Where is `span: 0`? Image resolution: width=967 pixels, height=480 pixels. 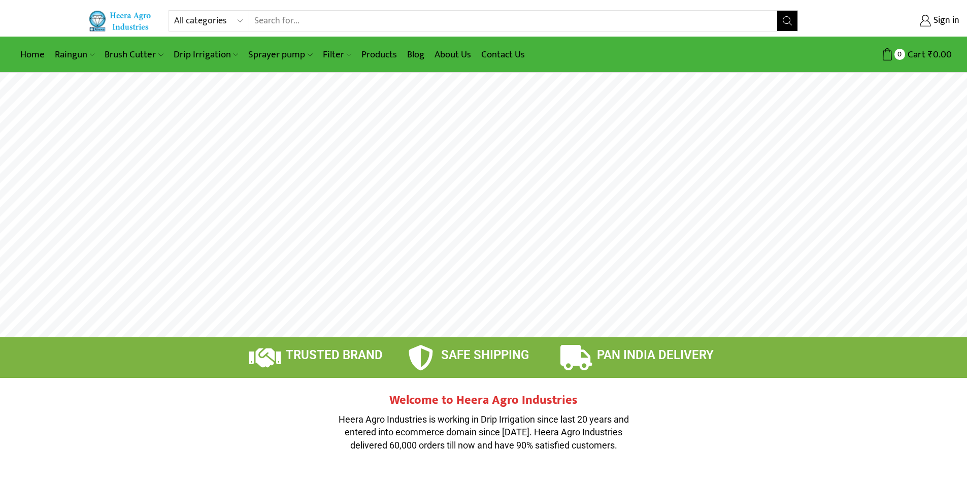 span: 0 is located at coordinates (900, 54).